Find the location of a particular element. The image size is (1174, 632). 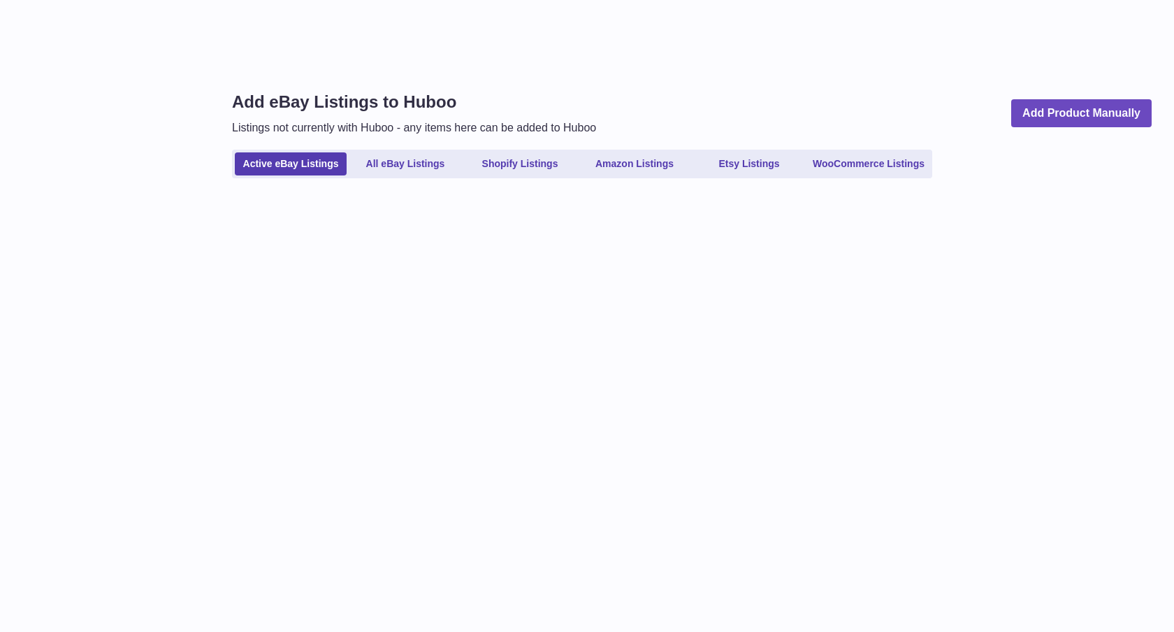

a: Add Product Manually is located at coordinates (1081, 113).